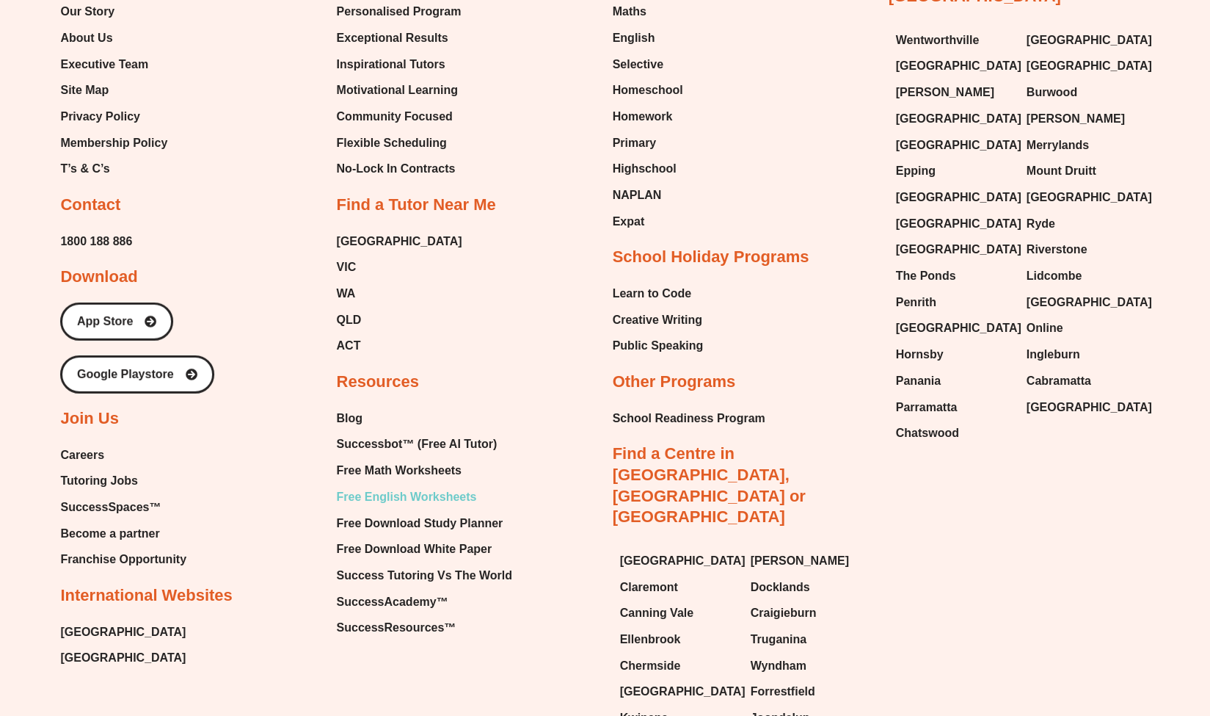  I want to click on a: Mount Druitt, so click(1085, 171).